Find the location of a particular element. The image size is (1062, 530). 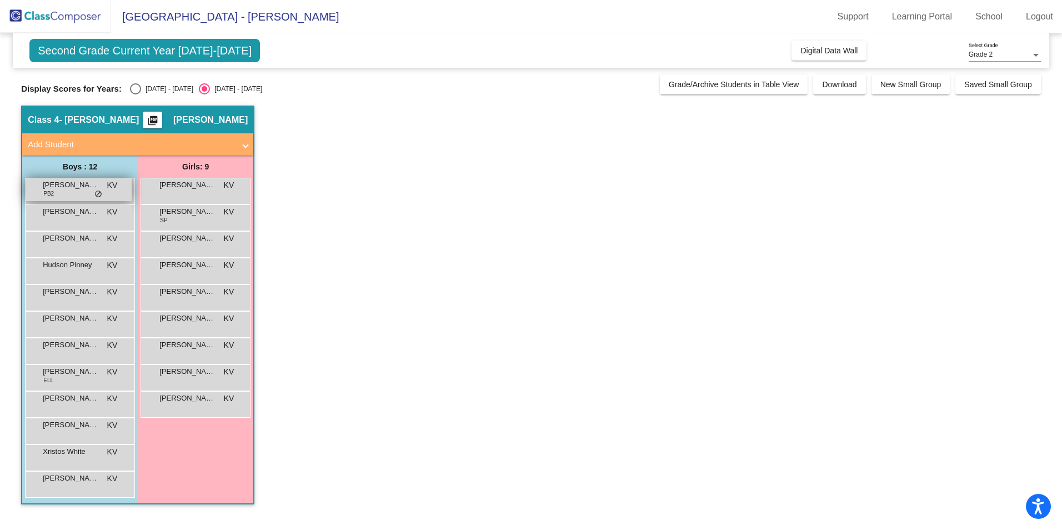

span: PB2 is located at coordinates (48, 193).